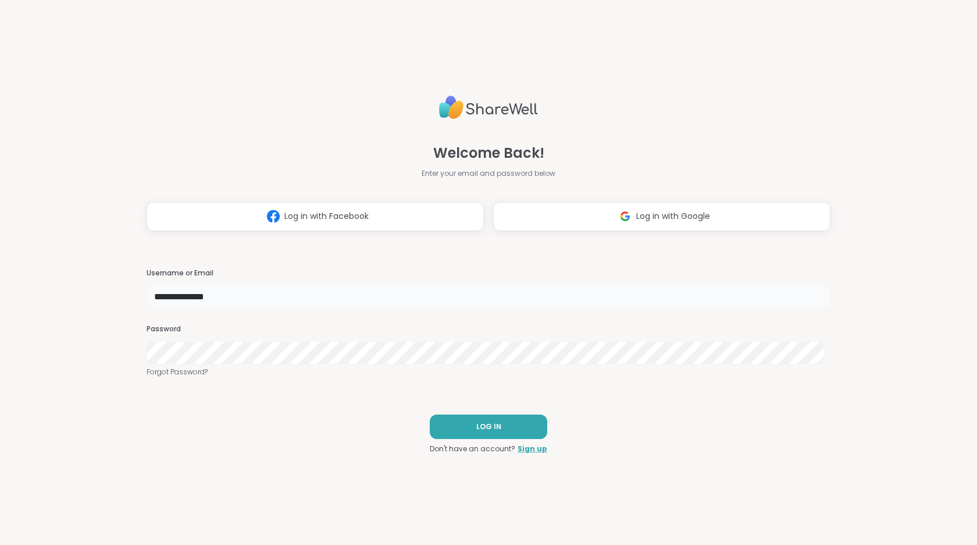 Image resolution: width=977 pixels, height=545 pixels. I want to click on a: Sign up, so click(532, 449).